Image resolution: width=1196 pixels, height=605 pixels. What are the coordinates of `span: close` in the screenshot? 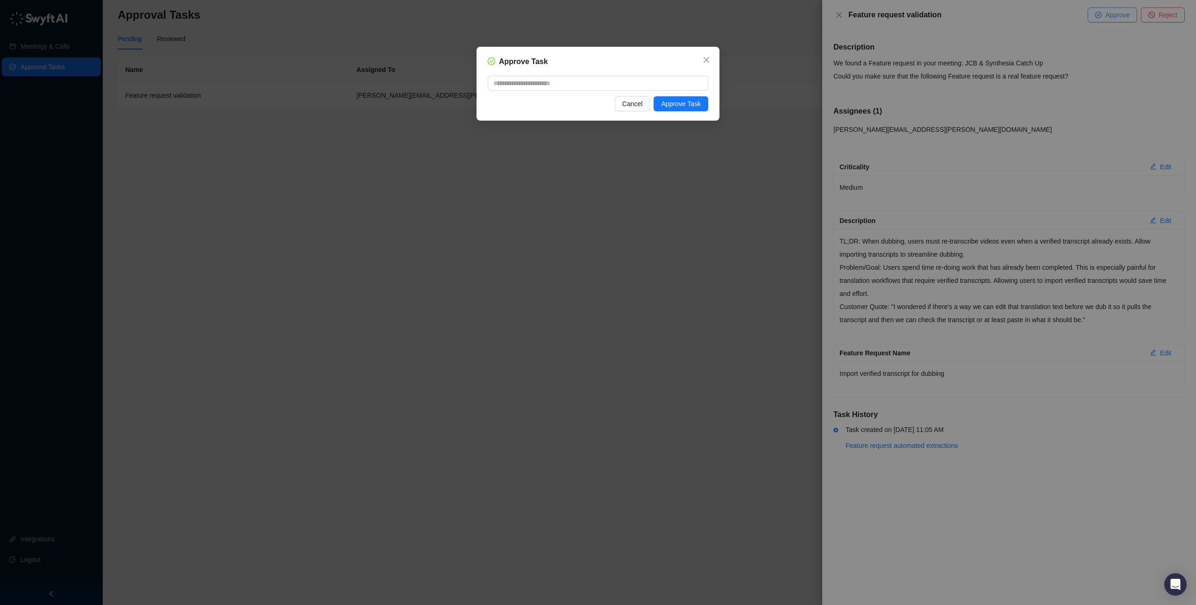 It's located at (707, 60).